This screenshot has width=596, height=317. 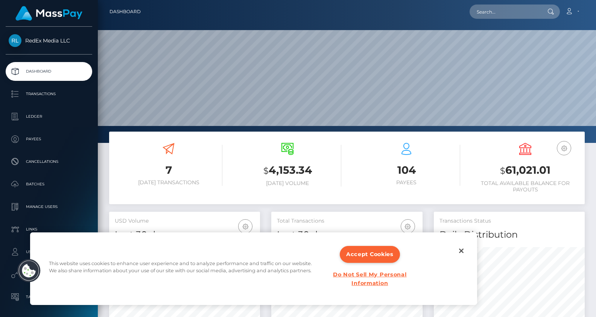 What do you see at coordinates (287, 170) in the screenshot?
I see `h3: 4,153.34` at bounding box center [287, 170].